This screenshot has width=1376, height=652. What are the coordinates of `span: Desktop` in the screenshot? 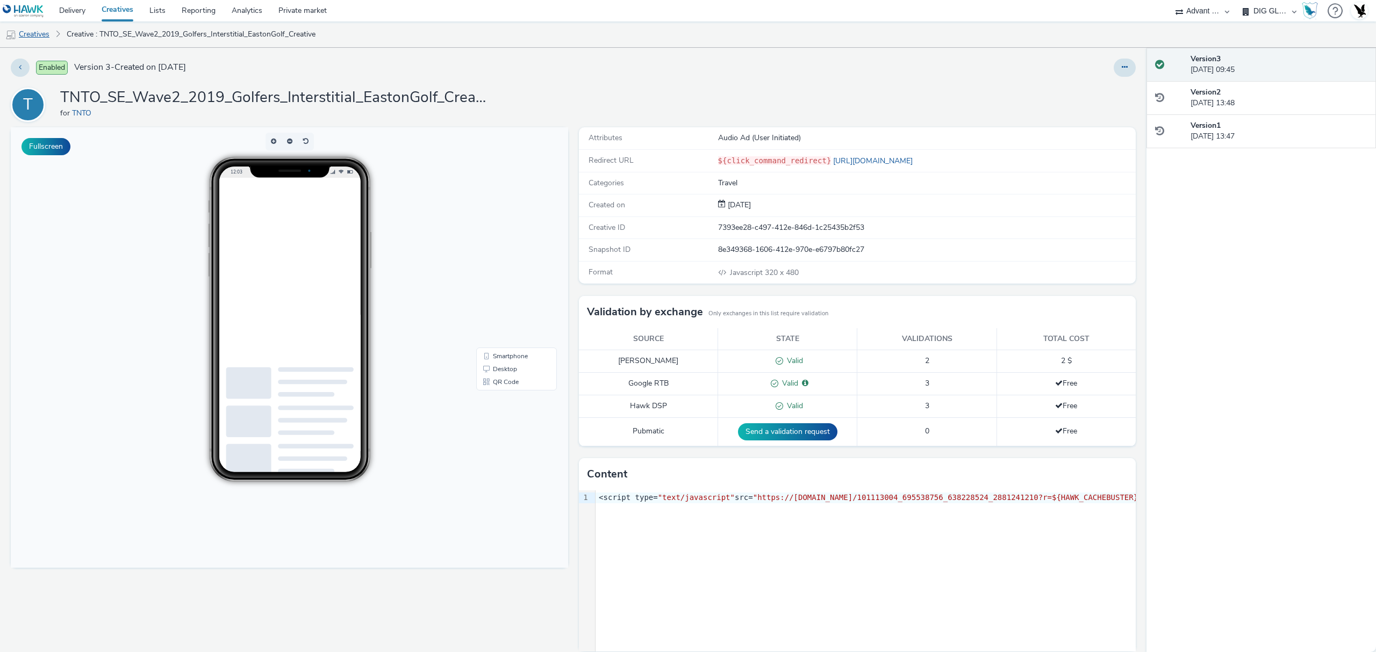 It's located at (494, 242).